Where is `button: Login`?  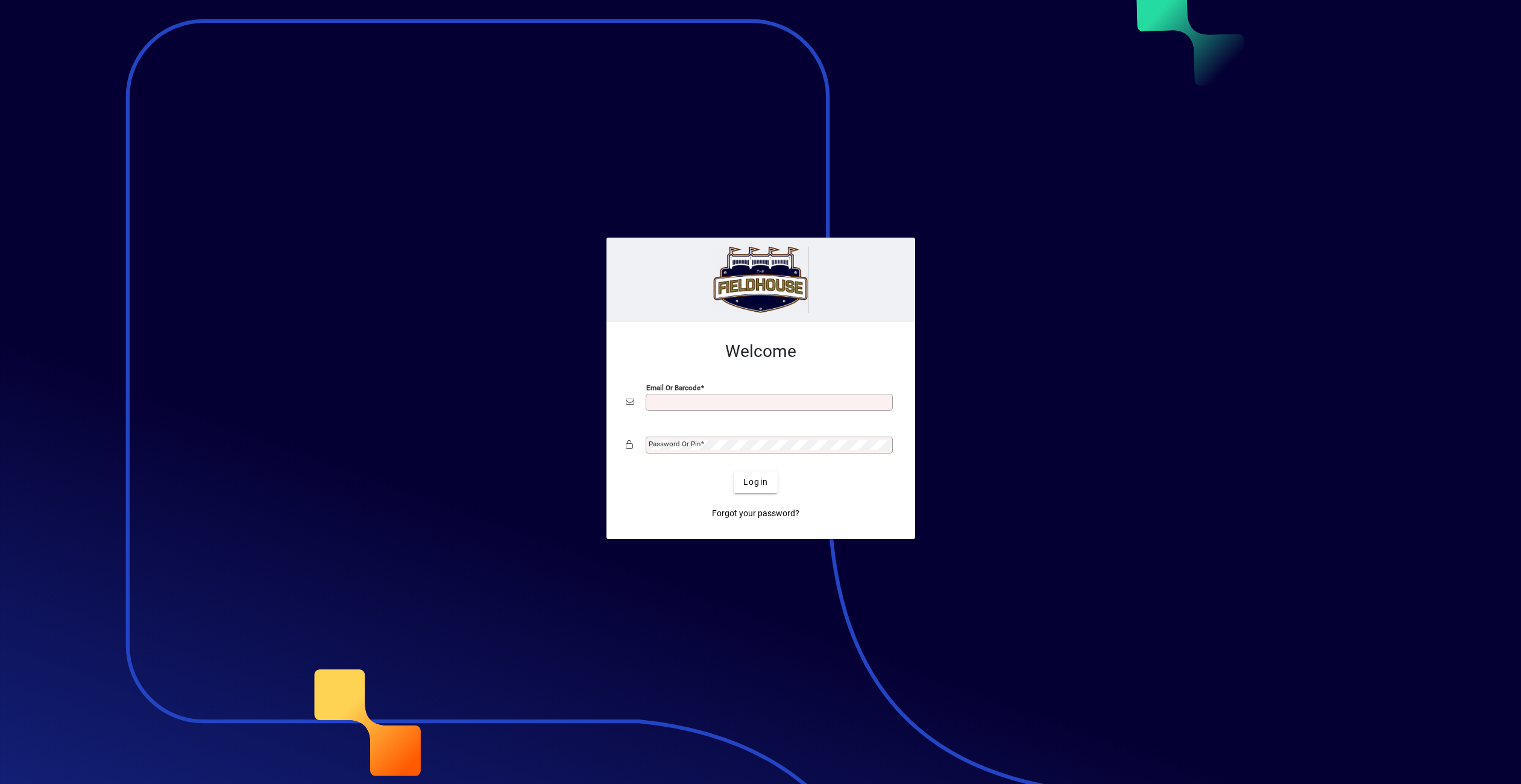 button: Login is located at coordinates (756, 482).